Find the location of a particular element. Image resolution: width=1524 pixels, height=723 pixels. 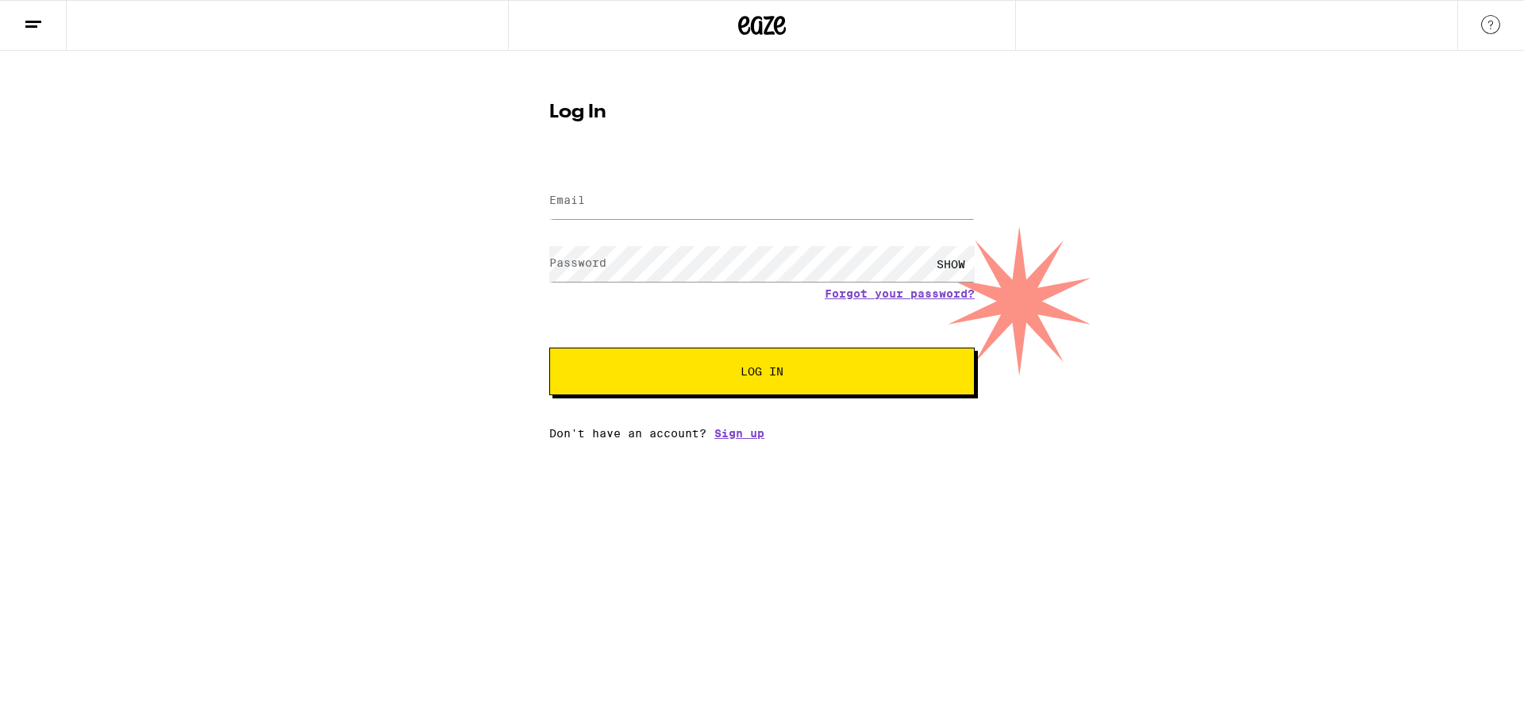

div: Don't have an account? is located at coordinates (762, 433).